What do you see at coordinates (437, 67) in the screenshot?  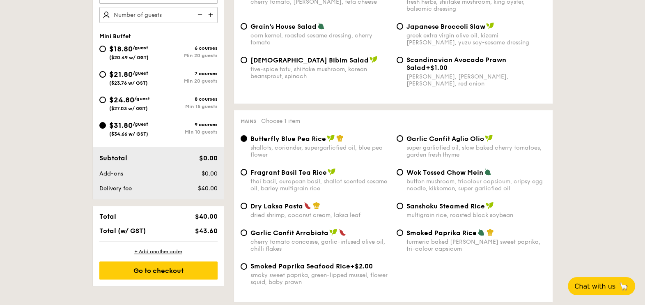 I see `span: +$1.00` at bounding box center [437, 67].